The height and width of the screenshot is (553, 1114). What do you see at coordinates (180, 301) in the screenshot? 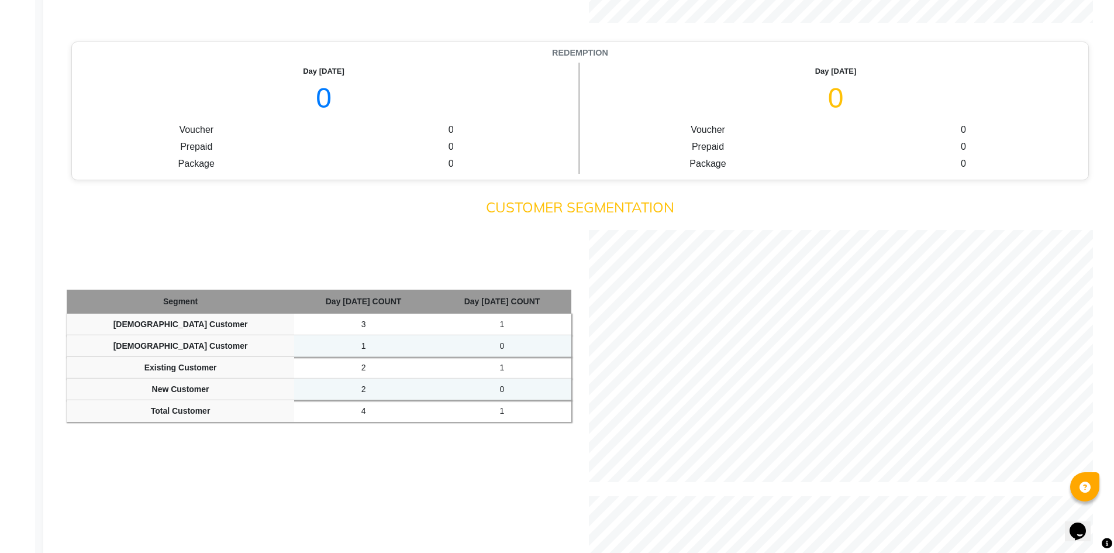
I see `th: Segment` at bounding box center [180, 301].